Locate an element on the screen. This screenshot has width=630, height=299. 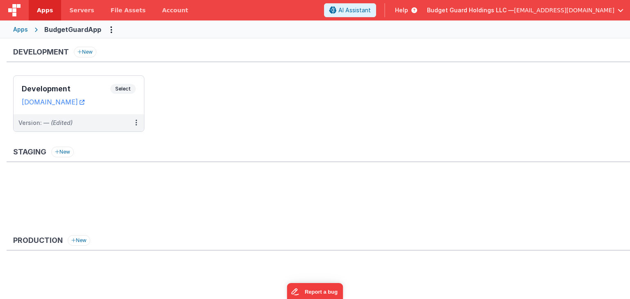
span: (Edited) is located at coordinates (62, 123).